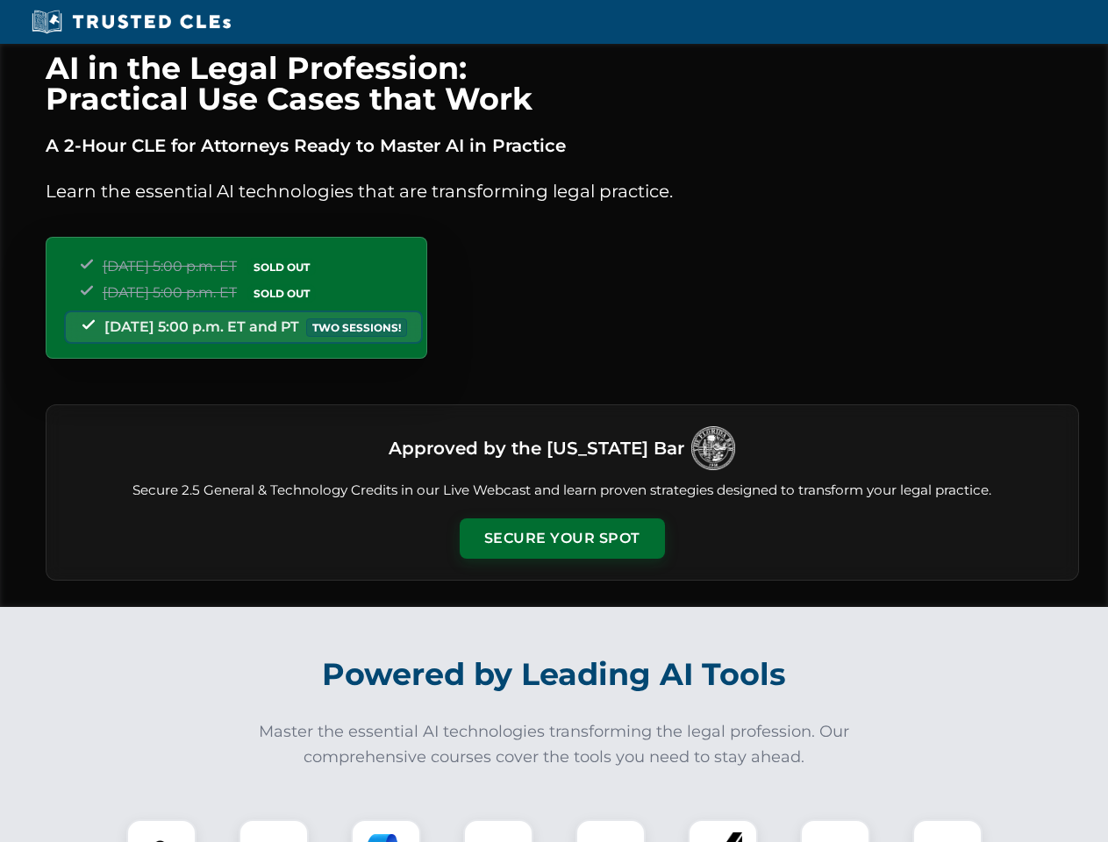 The height and width of the screenshot is (842, 1108). What do you see at coordinates (562, 490) in the screenshot?
I see `p: Secure 2.5 General & Technology Credits in our Live Webcast and learn proven strategies designed ...` at bounding box center [562, 490].